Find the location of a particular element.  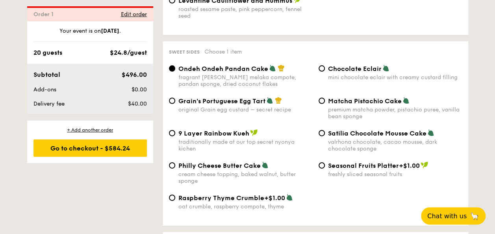

input: Grain's Portuguese Egg Tartoriginal Grain egg custard – secret recipe is located at coordinates (172, 101).